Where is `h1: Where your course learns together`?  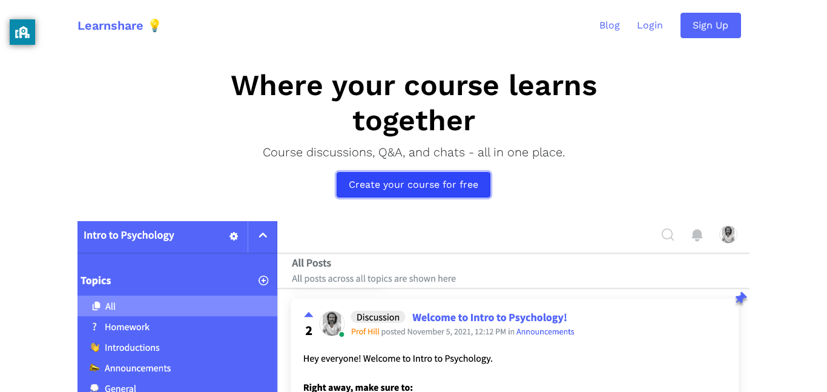 h1: Where your course learns together is located at coordinates (413, 102).